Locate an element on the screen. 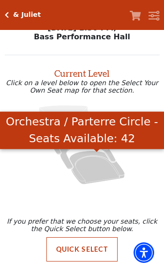 Image resolution: width=164 pixels, height=269 pixels. path: Orchestra / Parterre Circle - Seats Available: 42 is located at coordinates (97, 167).